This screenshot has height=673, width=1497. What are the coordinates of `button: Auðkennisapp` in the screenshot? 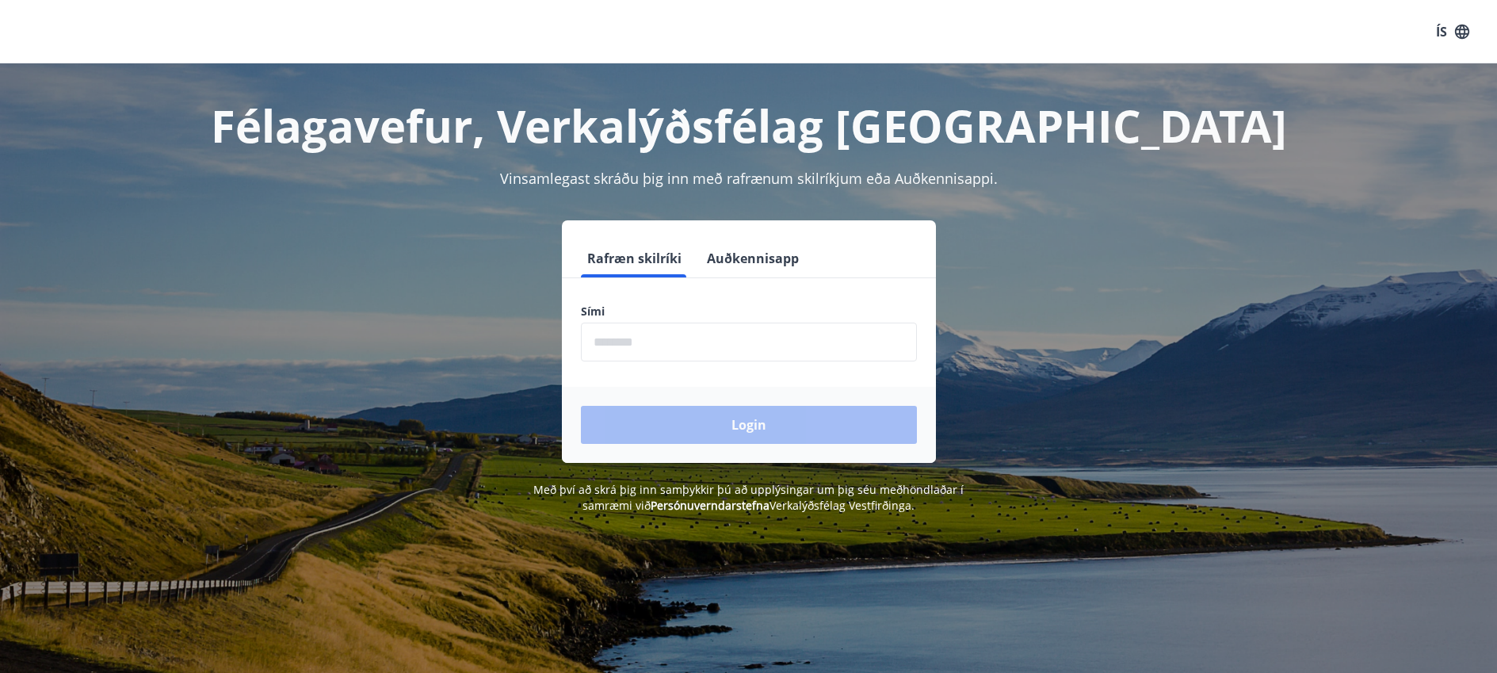 It's located at (753, 258).